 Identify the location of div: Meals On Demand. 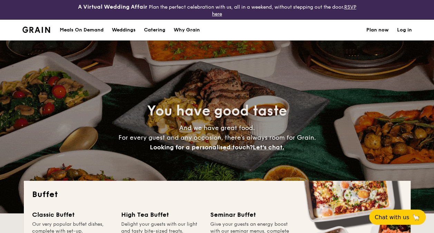
(82, 30).